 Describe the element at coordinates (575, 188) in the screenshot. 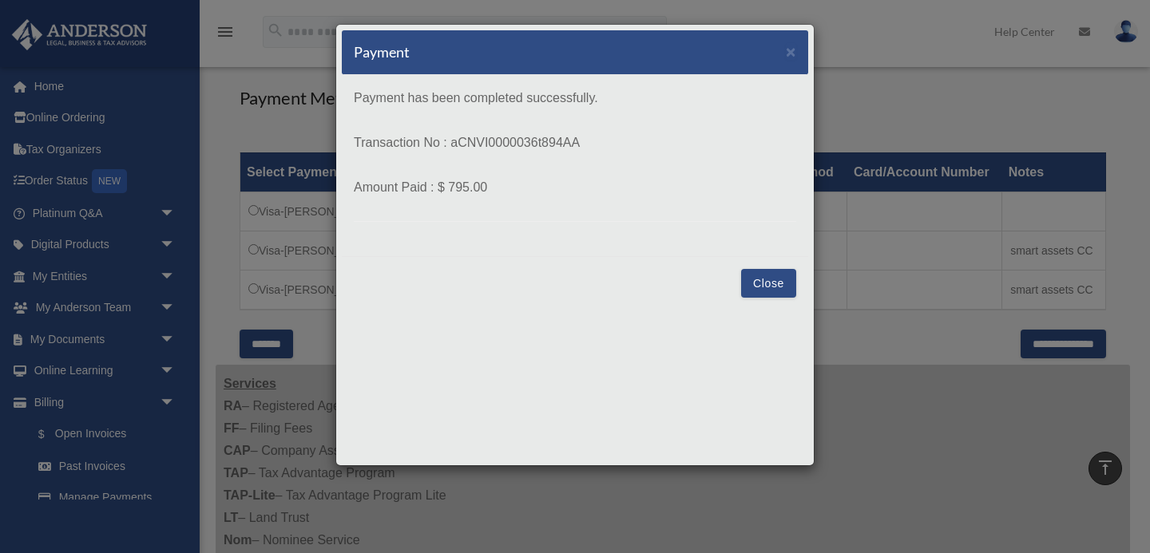

I see `p: Amount Paid : $ 795.00` at that location.